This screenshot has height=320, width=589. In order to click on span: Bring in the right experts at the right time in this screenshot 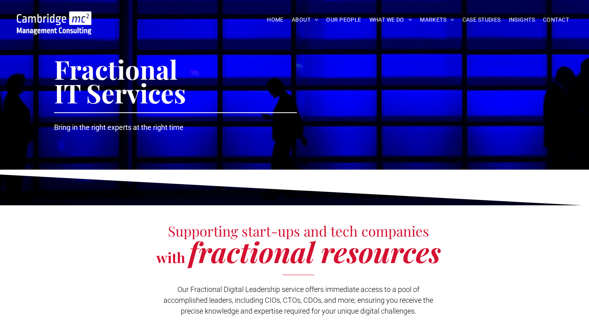, I will do `click(119, 127)`.